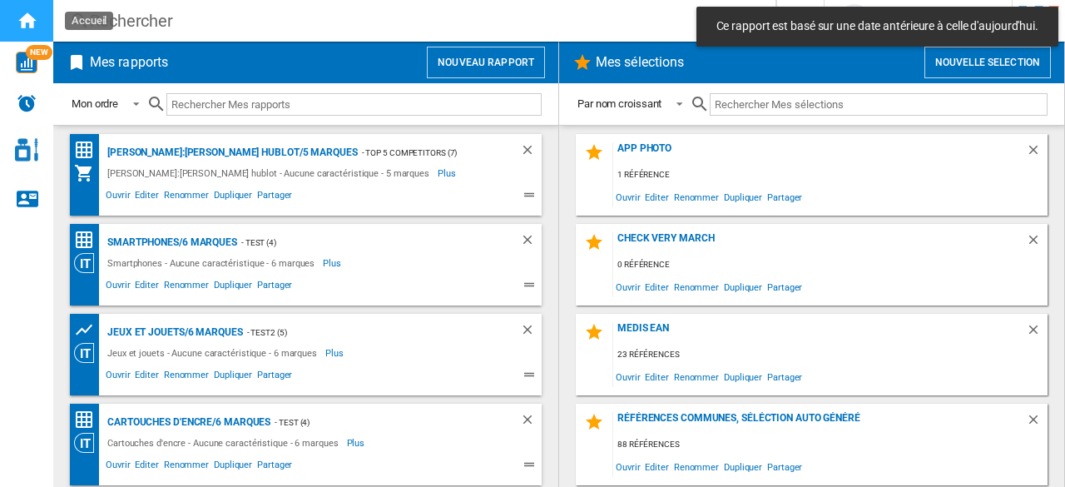  I want to click on img: alerts-logo.svg, so click(27, 103).